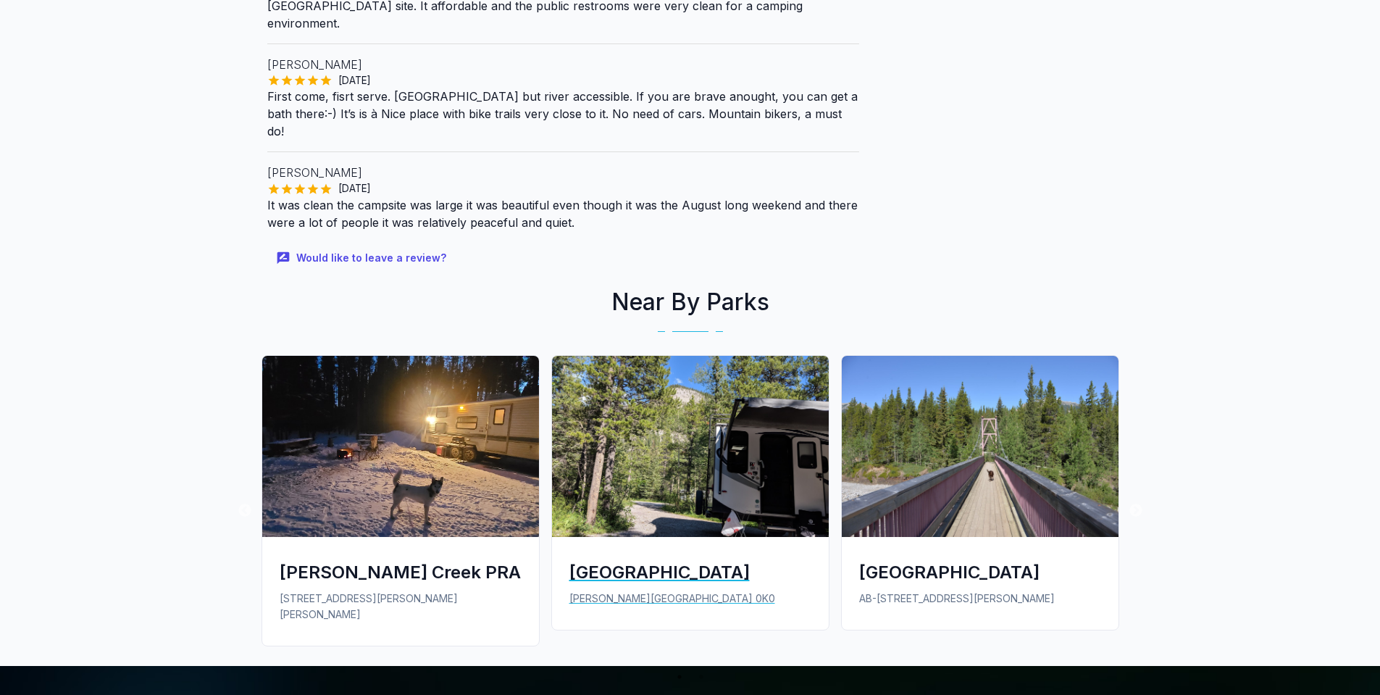 This screenshot has width=1380, height=695. I want to click on p: It was clean the campsite was large it was beautiful even though it was the August long weekend a..., so click(563, 214).